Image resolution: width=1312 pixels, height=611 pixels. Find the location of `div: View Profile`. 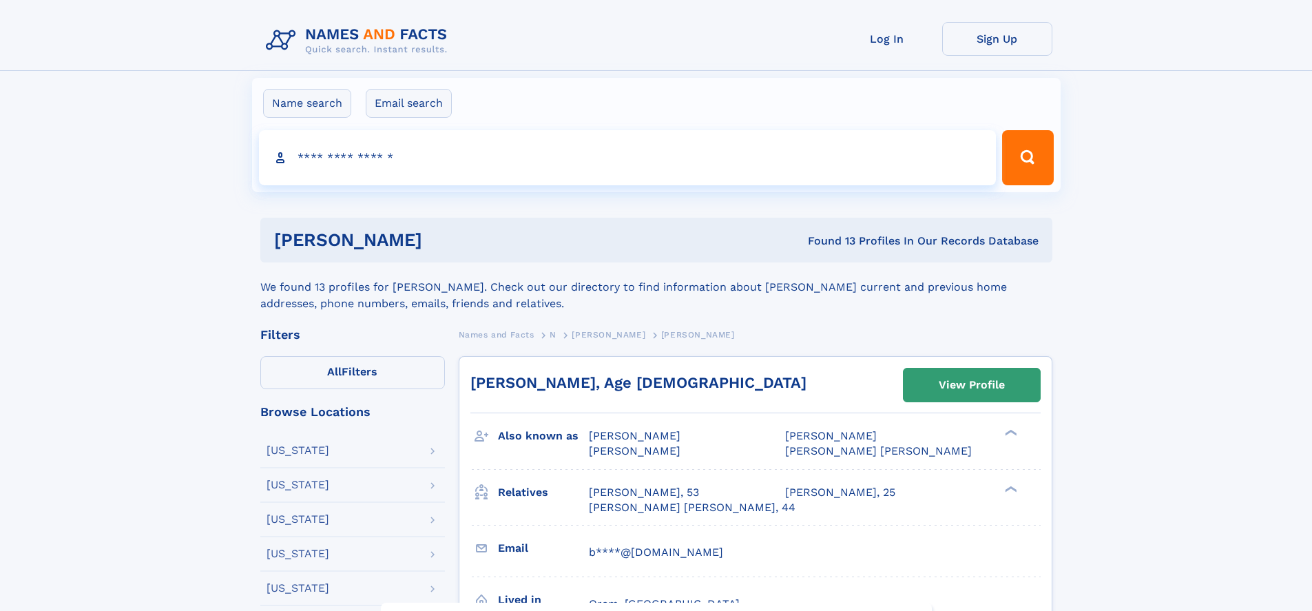

div: View Profile is located at coordinates (972, 385).